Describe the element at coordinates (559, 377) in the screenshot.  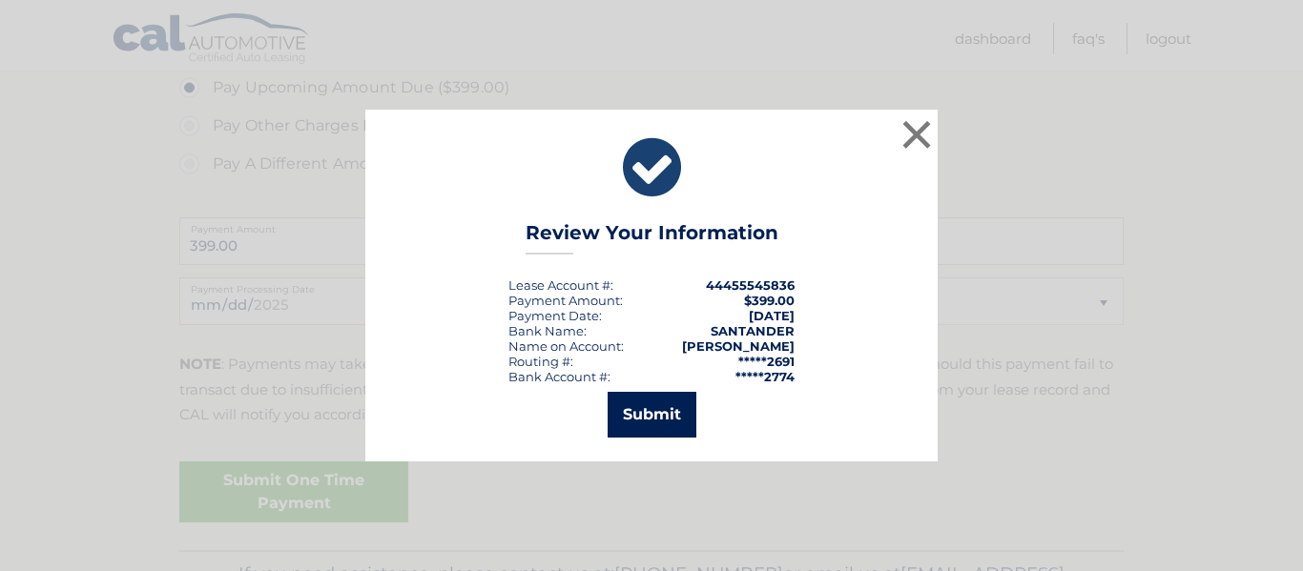
I see `div: Bank Account #:` at that location.